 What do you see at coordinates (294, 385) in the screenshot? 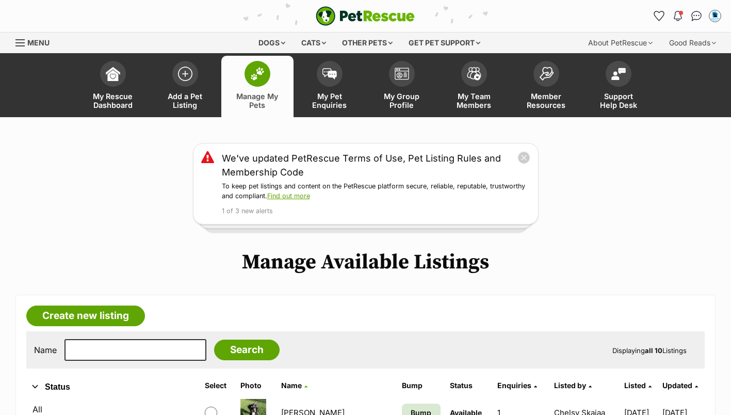
I see `a: Name` at bounding box center [294, 385].